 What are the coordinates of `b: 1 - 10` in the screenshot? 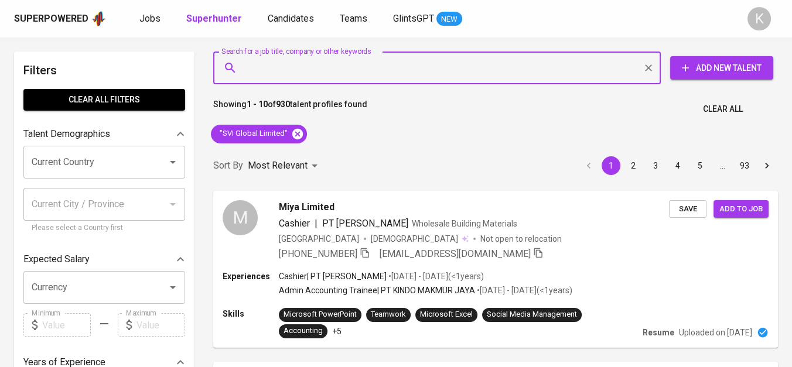 It's located at (257, 104).